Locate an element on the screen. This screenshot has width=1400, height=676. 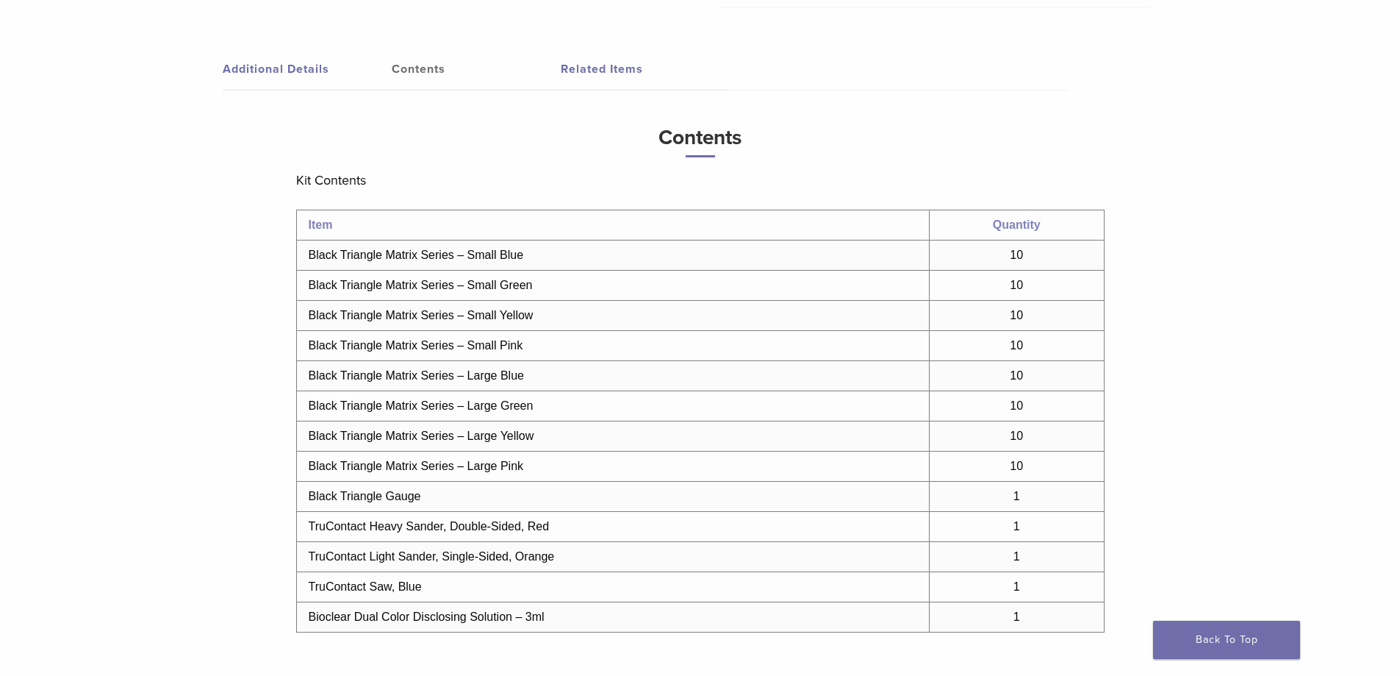
td: Black Triangle Gauge is located at coordinates (612, 496).